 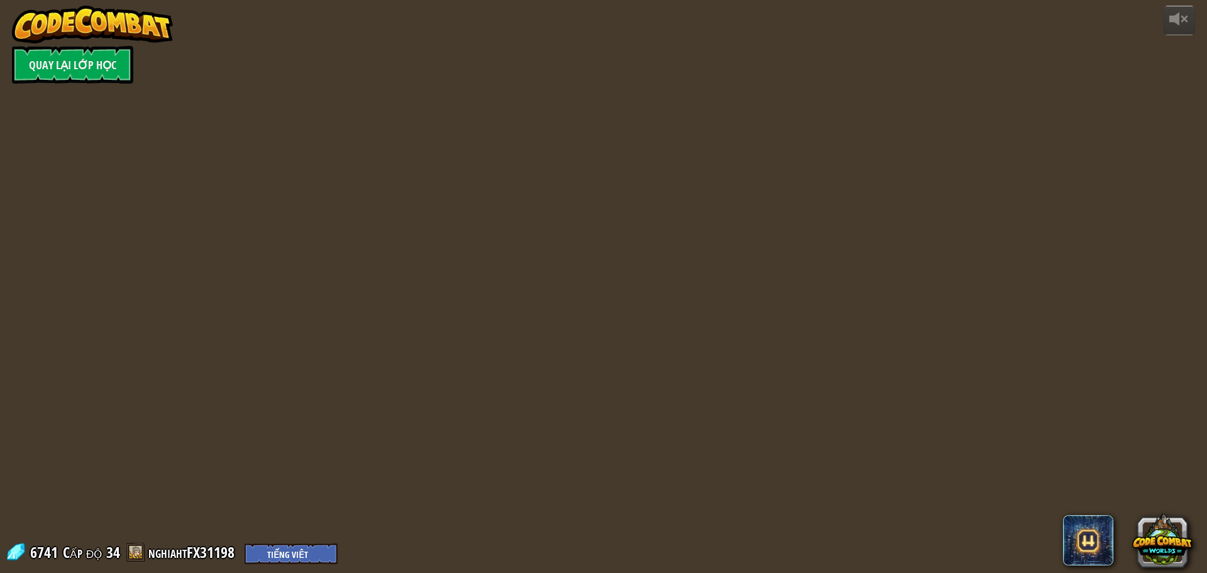 What do you see at coordinates (113, 552) in the screenshot?
I see `span: 34` at bounding box center [113, 552].